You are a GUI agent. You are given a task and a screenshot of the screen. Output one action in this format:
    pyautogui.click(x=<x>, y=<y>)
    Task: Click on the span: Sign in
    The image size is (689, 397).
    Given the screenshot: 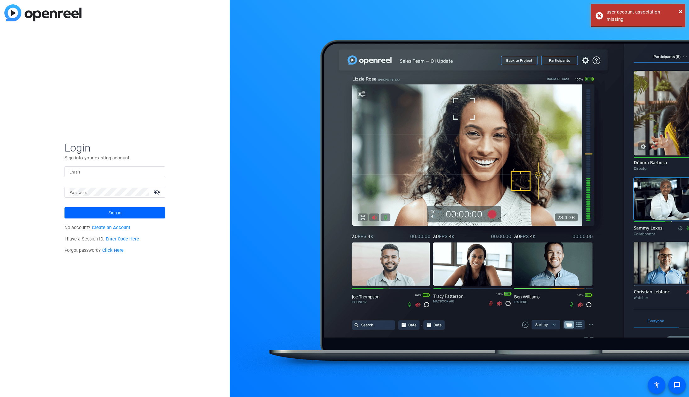 What is the action you would take?
    pyautogui.click(x=115, y=213)
    